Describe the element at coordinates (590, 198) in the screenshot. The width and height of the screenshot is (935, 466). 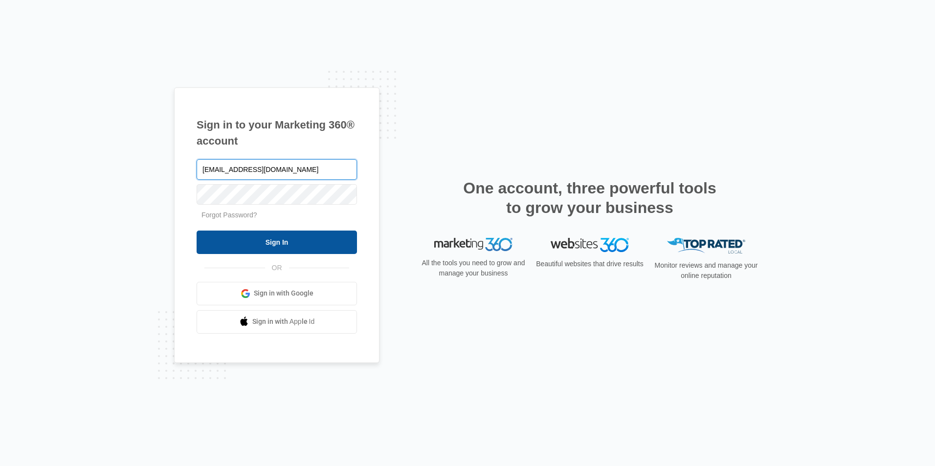
I see `h2: One account, three powerful tools to grow your business` at that location.